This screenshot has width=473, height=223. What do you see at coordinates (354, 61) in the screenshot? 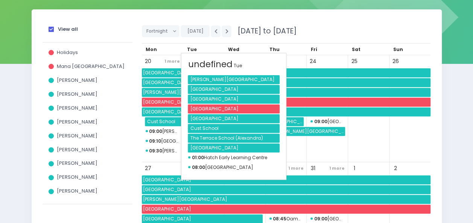
I see `span: 25` at bounding box center [354, 61].